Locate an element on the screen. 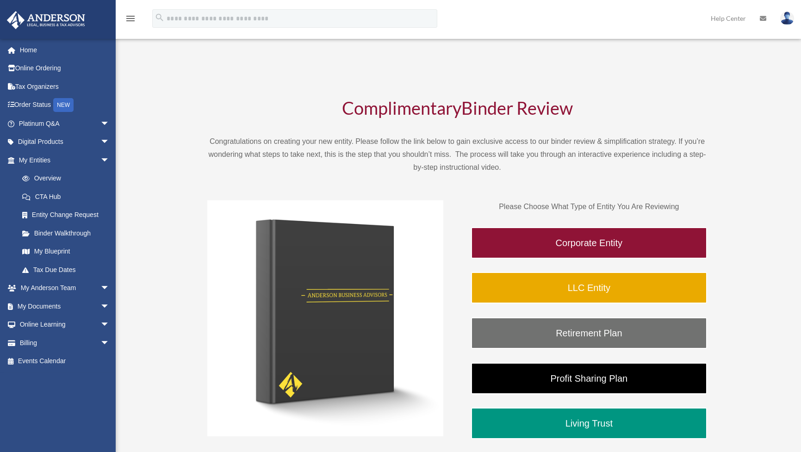 The image size is (801, 452). a: Events Calendar is located at coordinates (65, 362).